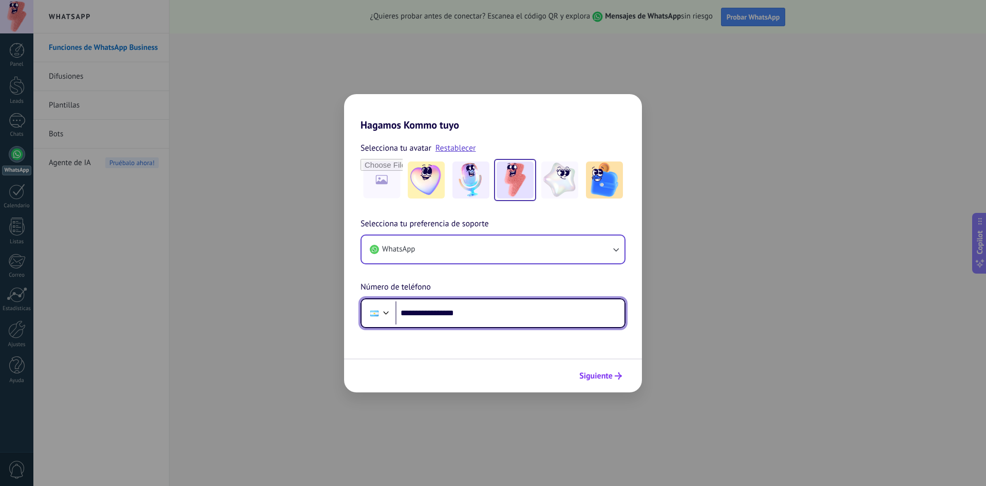  What do you see at coordinates (471, 180) in the screenshot?
I see `img: -2.jpeg` at bounding box center [471, 180].